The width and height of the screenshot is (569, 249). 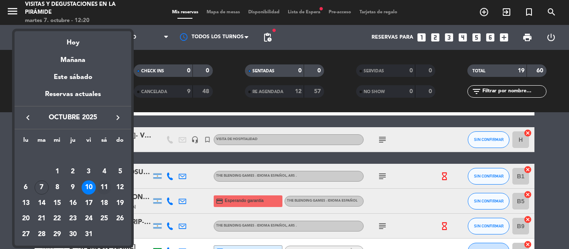 I want to click on div: 29, so click(x=57, y=235).